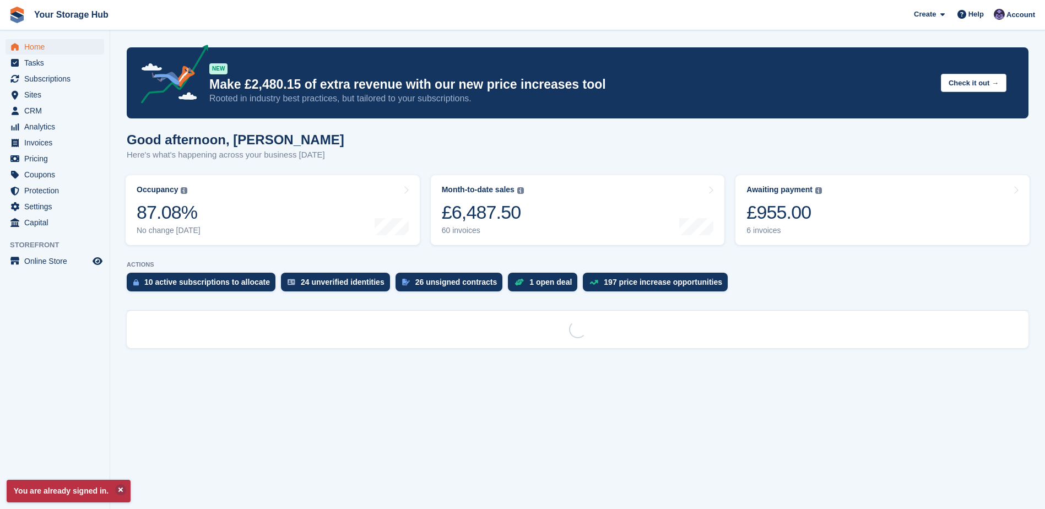 The height and width of the screenshot is (509, 1045). What do you see at coordinates (976, 14) in the screenshot?
I see `span: Help` at bounding box center [976, 14].